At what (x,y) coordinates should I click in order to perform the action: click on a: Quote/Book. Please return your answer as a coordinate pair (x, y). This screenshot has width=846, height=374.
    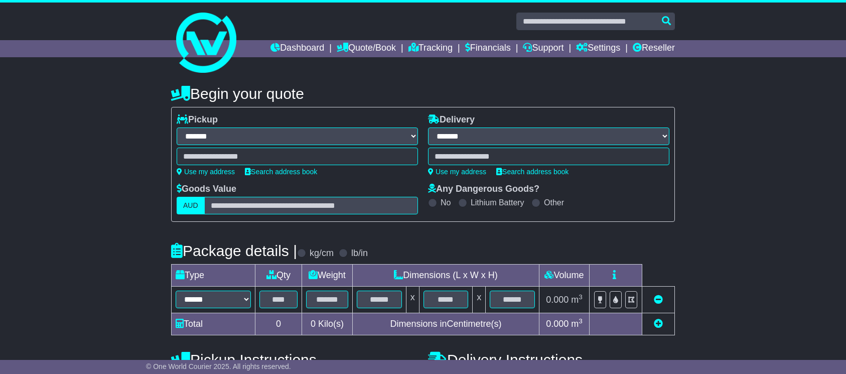
    Looking at the image, I should click on (366, 49).